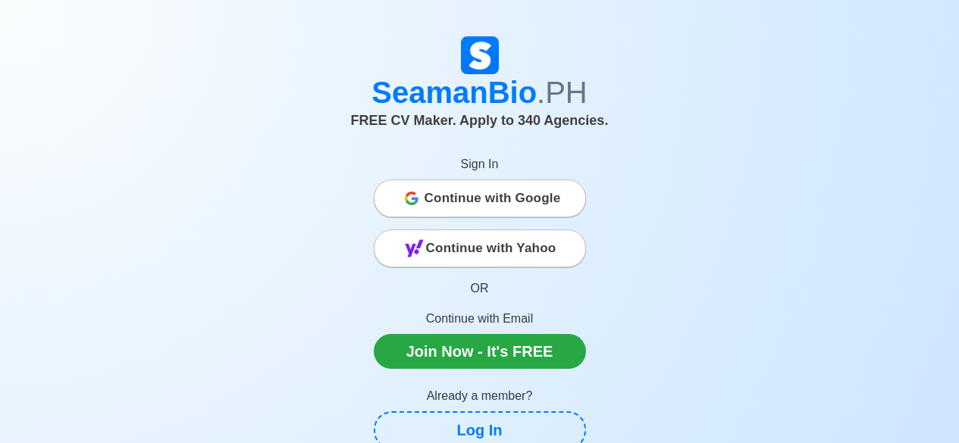 The height and width of the screenshot is (443, 959). Describe the element at coordinates (480, 289) in the screenshot. I see `p: OR` at that location.